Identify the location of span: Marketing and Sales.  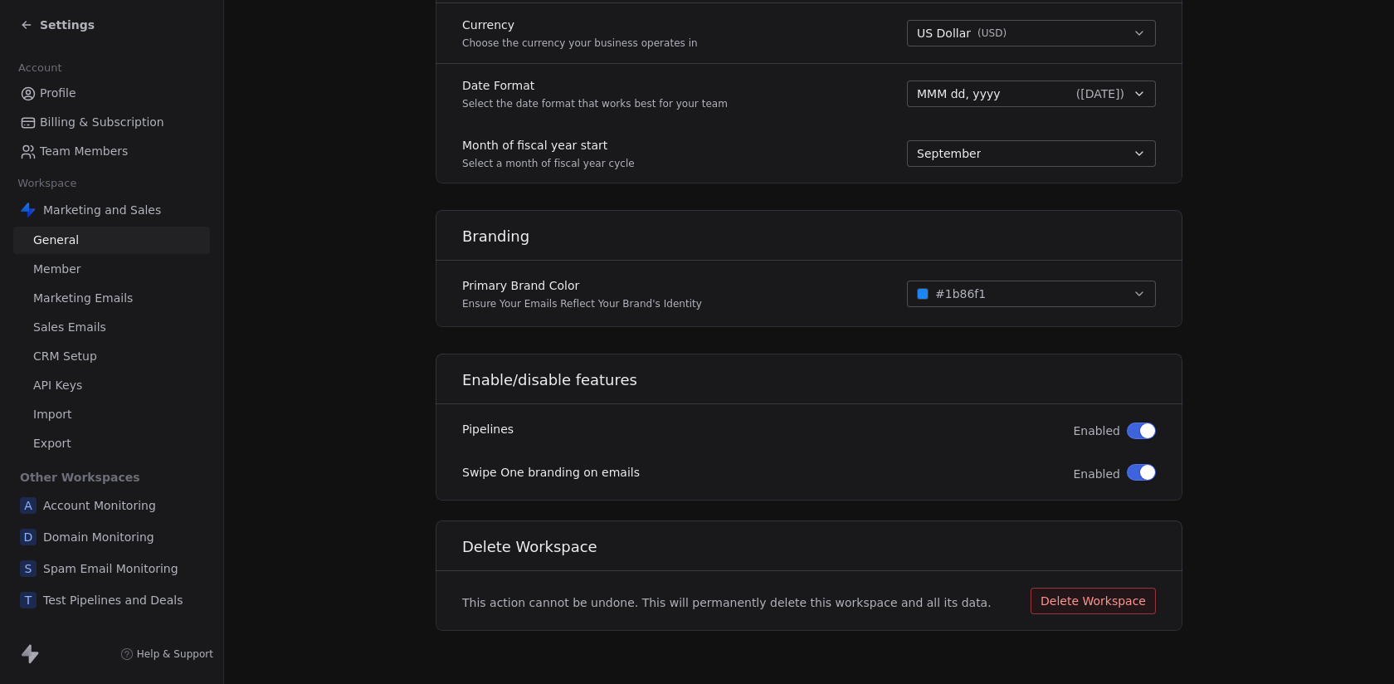
(102, 210).